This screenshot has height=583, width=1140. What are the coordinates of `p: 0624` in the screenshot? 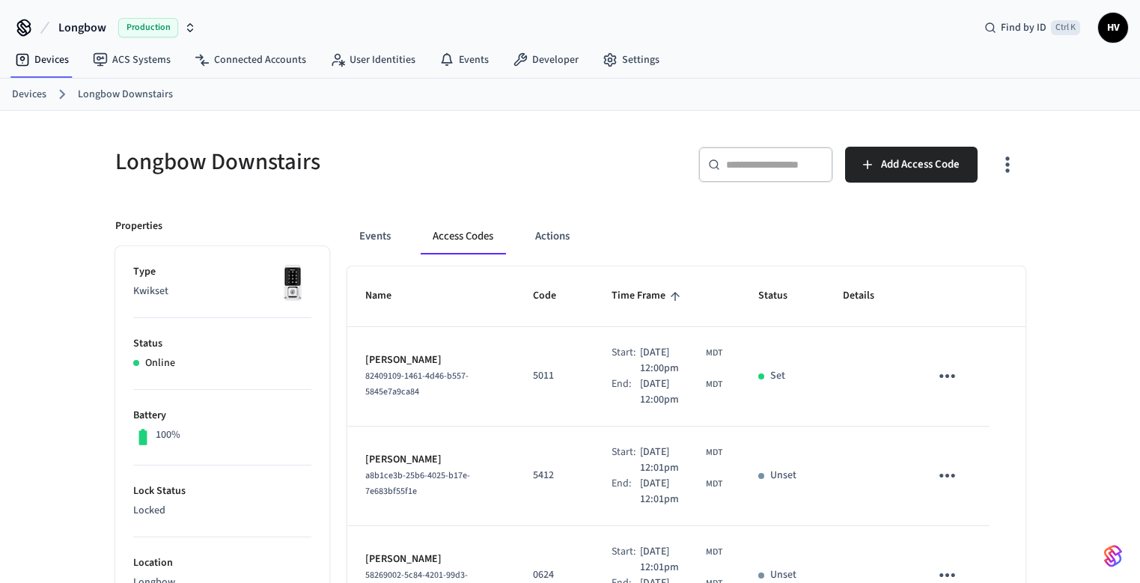 It's located at (554, 575).